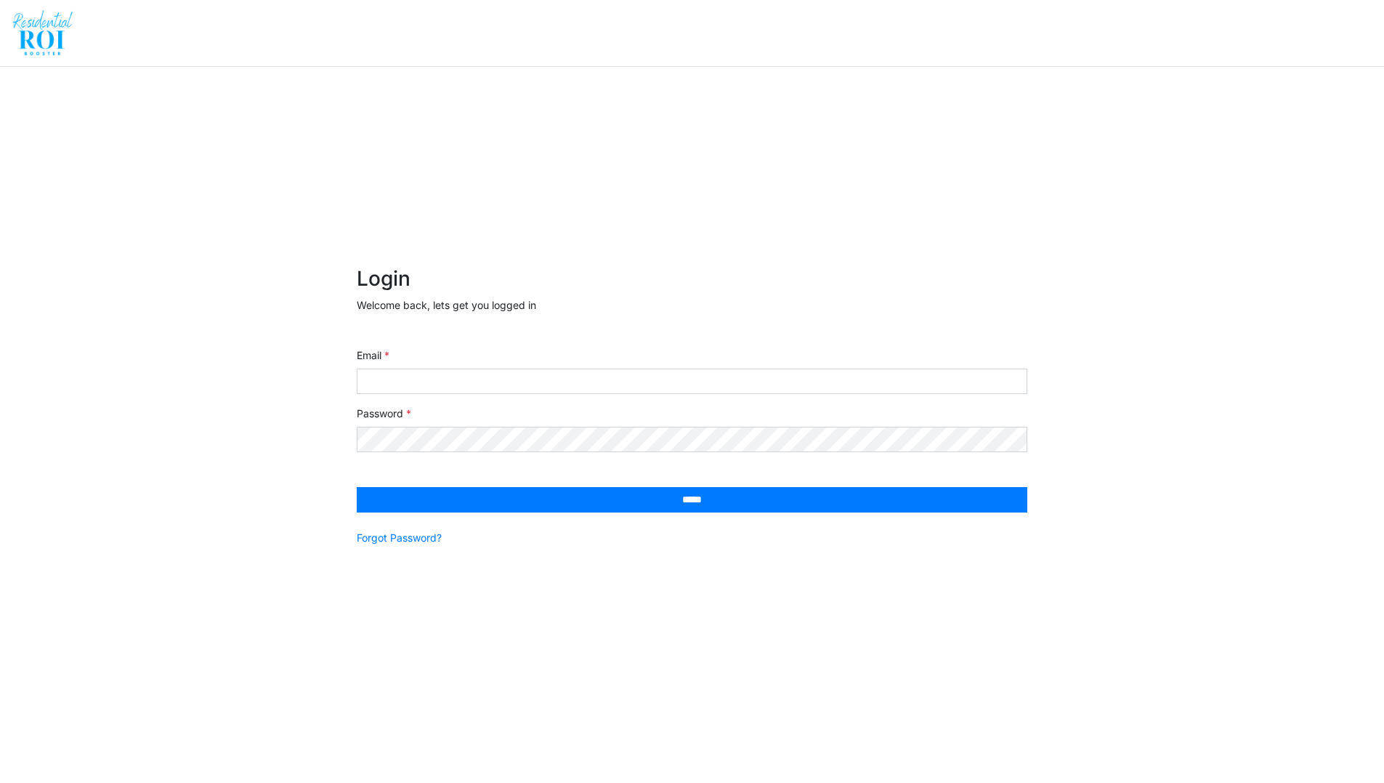  What do you see at coordinates (692, 304) in the screenshot?
I see `p: Welcome back, lets get you logged in` at bounding box center [692, 304].